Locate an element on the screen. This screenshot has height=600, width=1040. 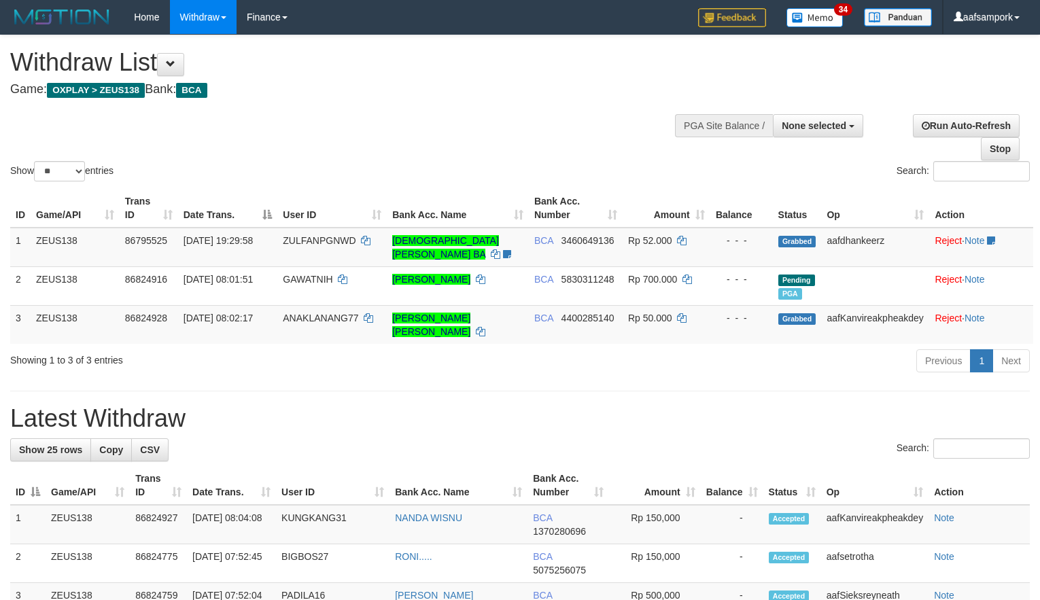
th: Amount: activate to sort column ascending is located at coordinates (666, 208).